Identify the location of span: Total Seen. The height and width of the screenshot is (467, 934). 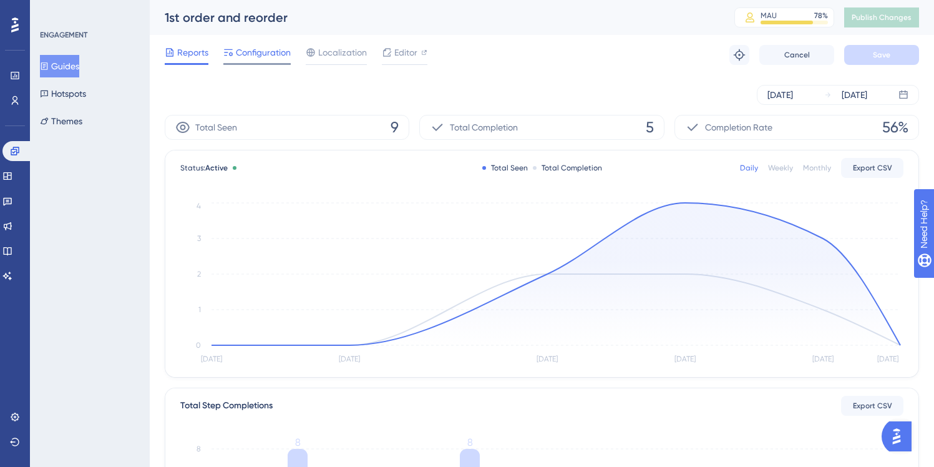
(216, 127).